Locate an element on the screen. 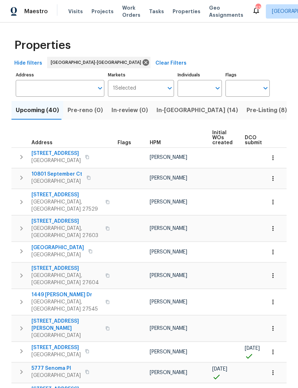  span: Address is located at coordinates (42, 143).